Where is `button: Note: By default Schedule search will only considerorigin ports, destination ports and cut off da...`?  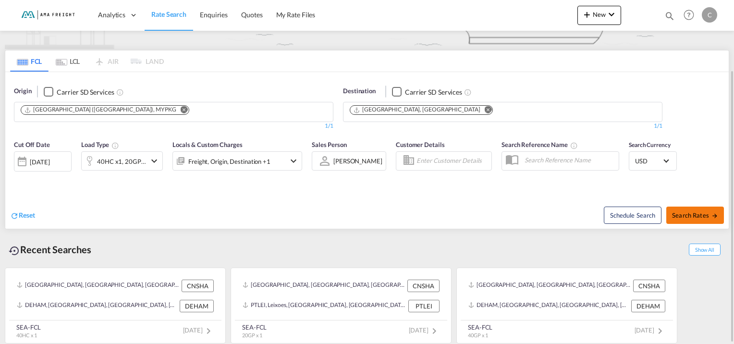
button: Note: By default Schedule search will only considerorigin ports, destination ports and cut off da... is located at coordinates (632, 215).